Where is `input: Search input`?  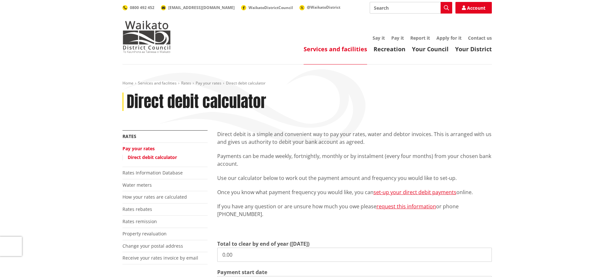 input: Search input is located at coordinates (411, 8).